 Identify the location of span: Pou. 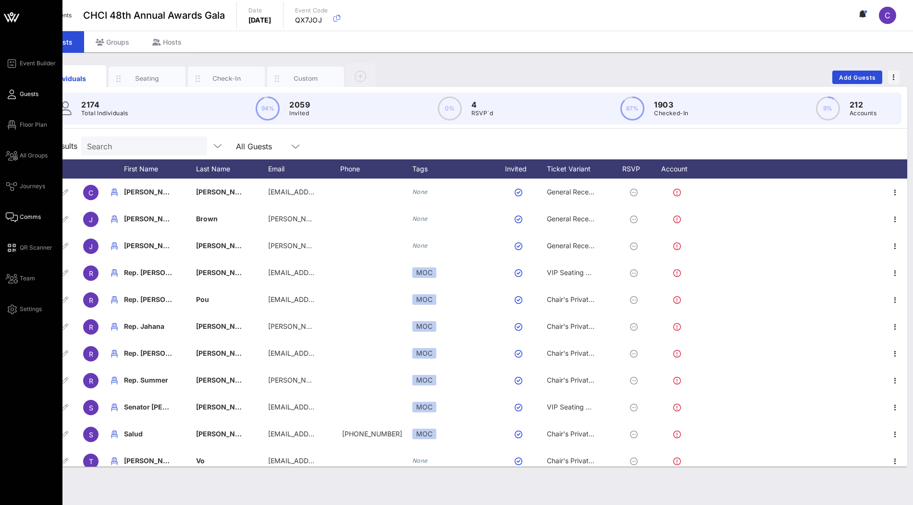
(202, 299).